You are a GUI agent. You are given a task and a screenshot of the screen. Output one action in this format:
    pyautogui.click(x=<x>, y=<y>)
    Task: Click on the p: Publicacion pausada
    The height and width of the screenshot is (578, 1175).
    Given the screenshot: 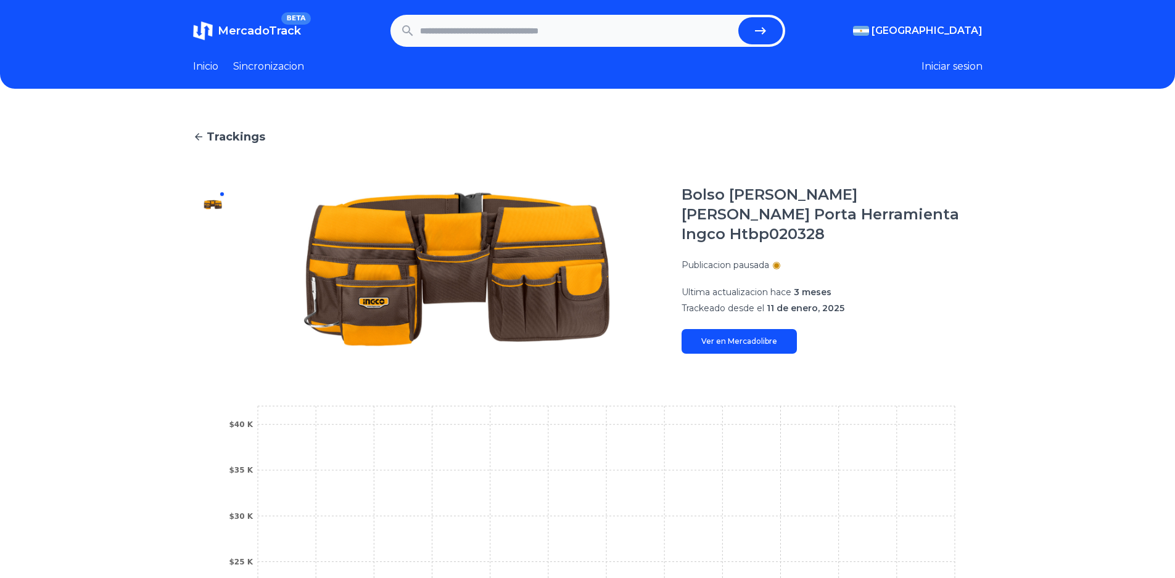 What is the action you would take?
    pyautogui.click(x=725, y=265)
    